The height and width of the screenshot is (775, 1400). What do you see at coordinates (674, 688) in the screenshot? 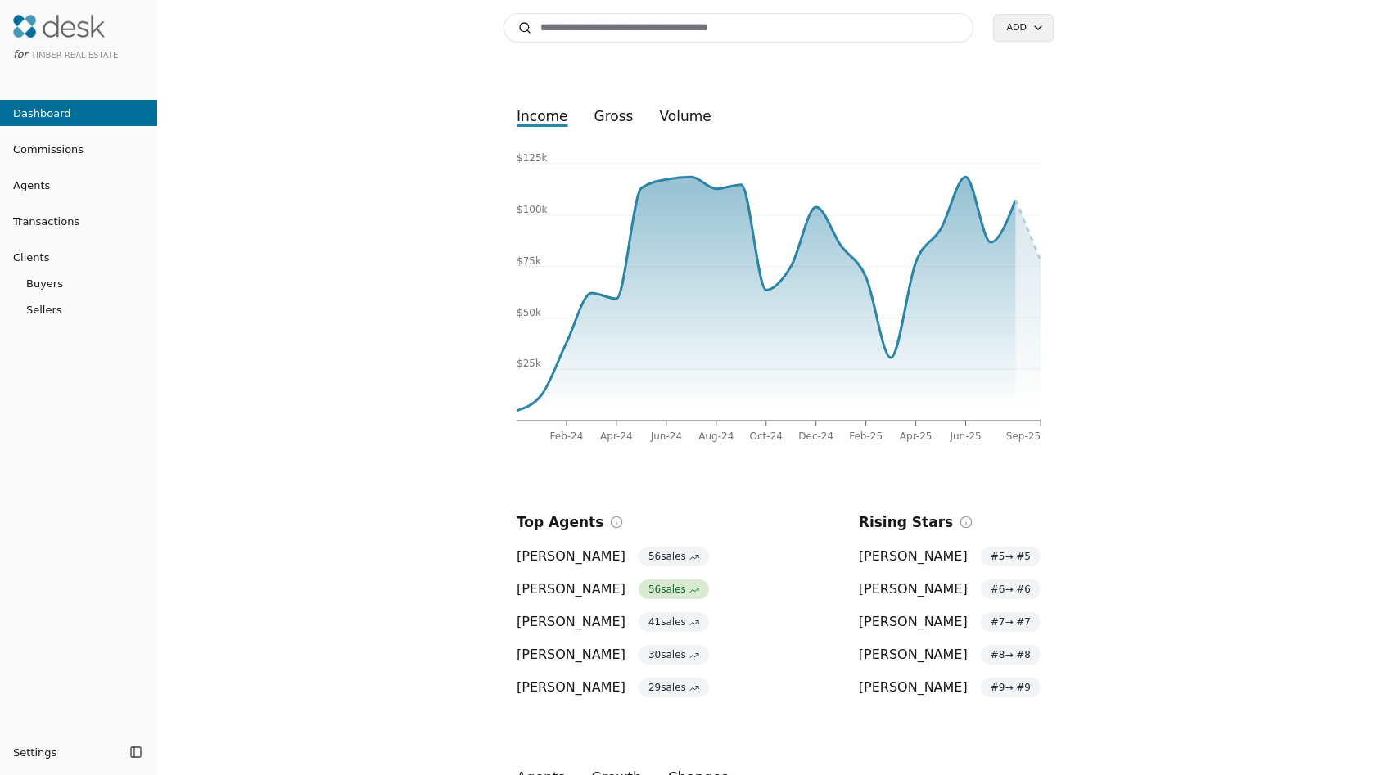
I see `span: 29 sales` at bounding box center [674, 688].